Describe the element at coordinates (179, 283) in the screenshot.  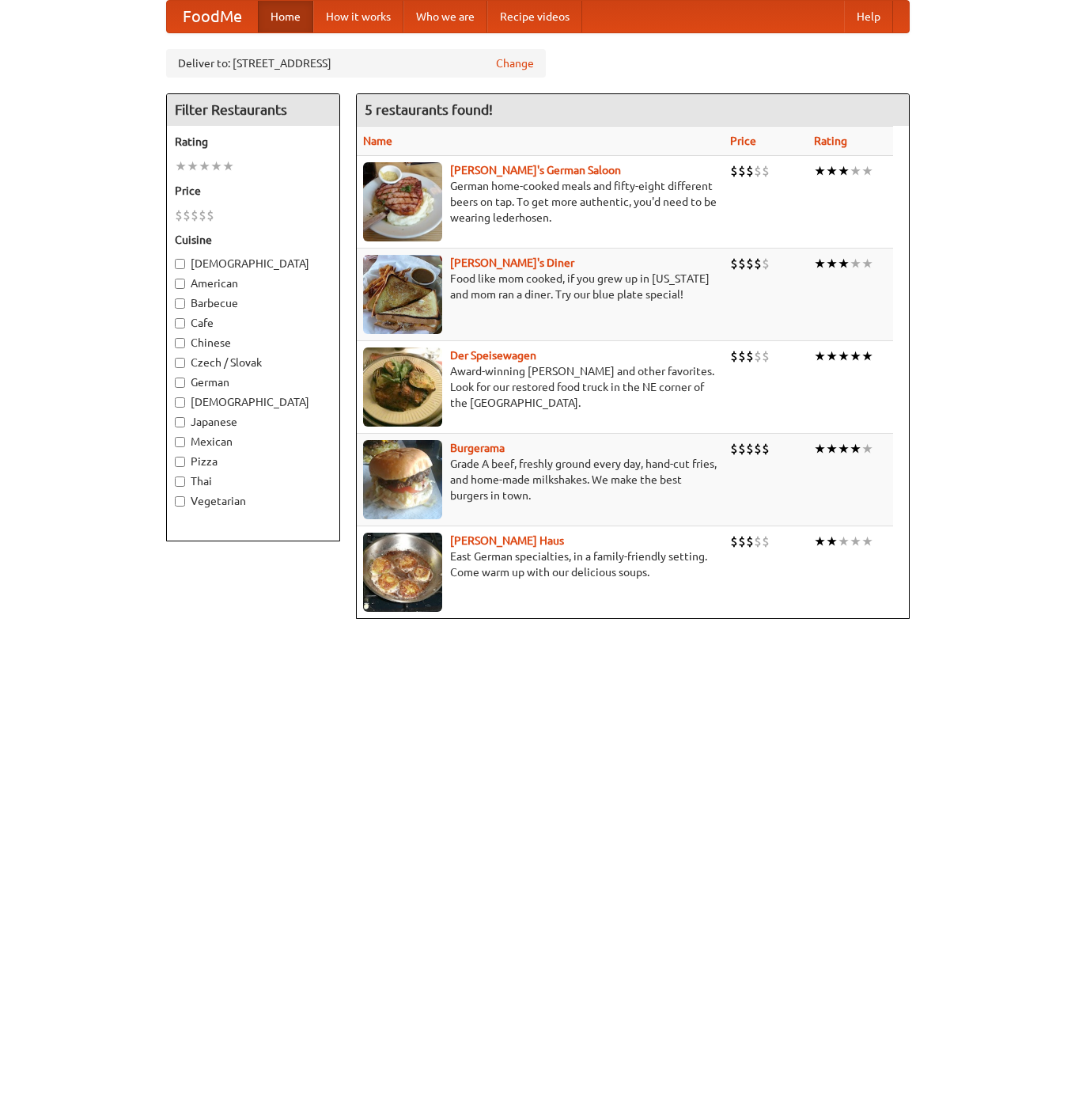
I see `input: American` at that location.